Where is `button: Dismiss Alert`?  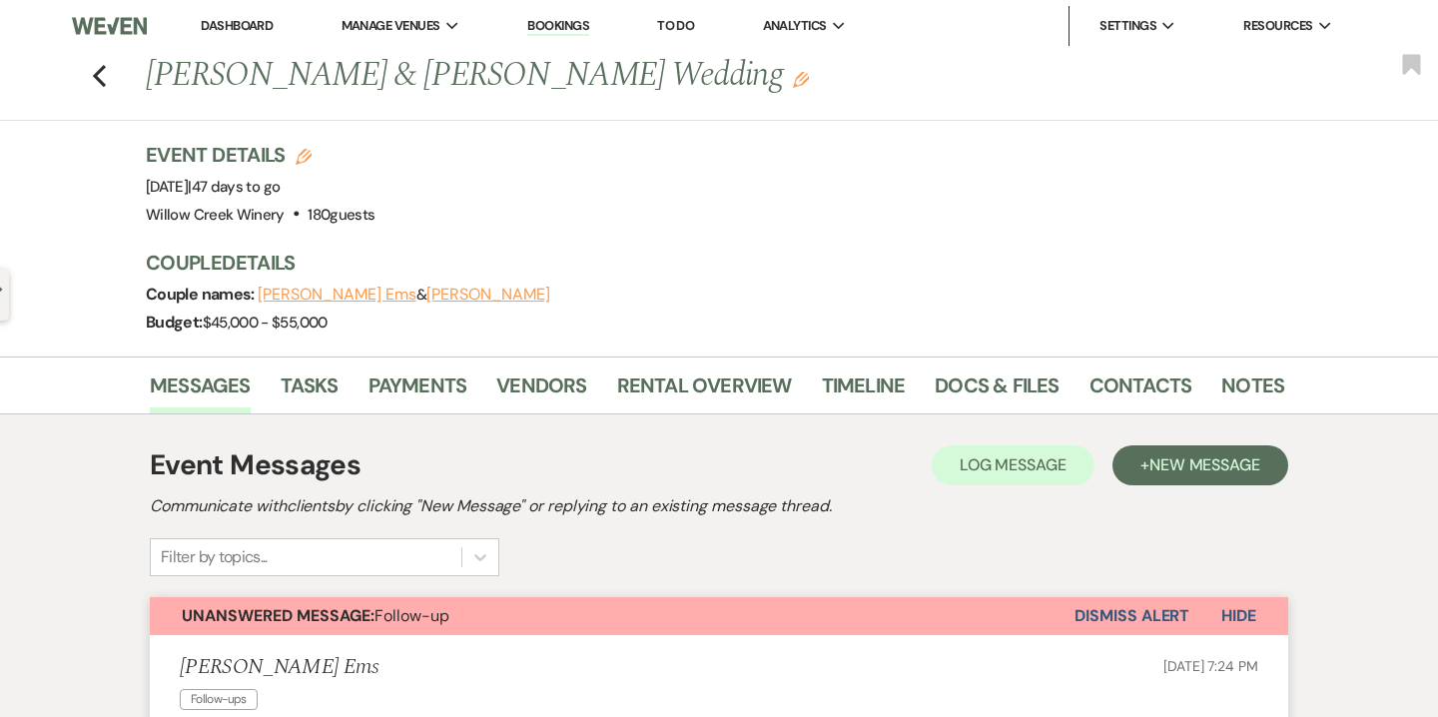 button: Dismiss Alert is located at coordinates (1131, 616).